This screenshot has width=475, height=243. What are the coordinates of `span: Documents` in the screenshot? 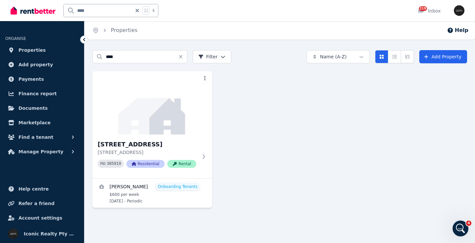 It's located at (33, 108).